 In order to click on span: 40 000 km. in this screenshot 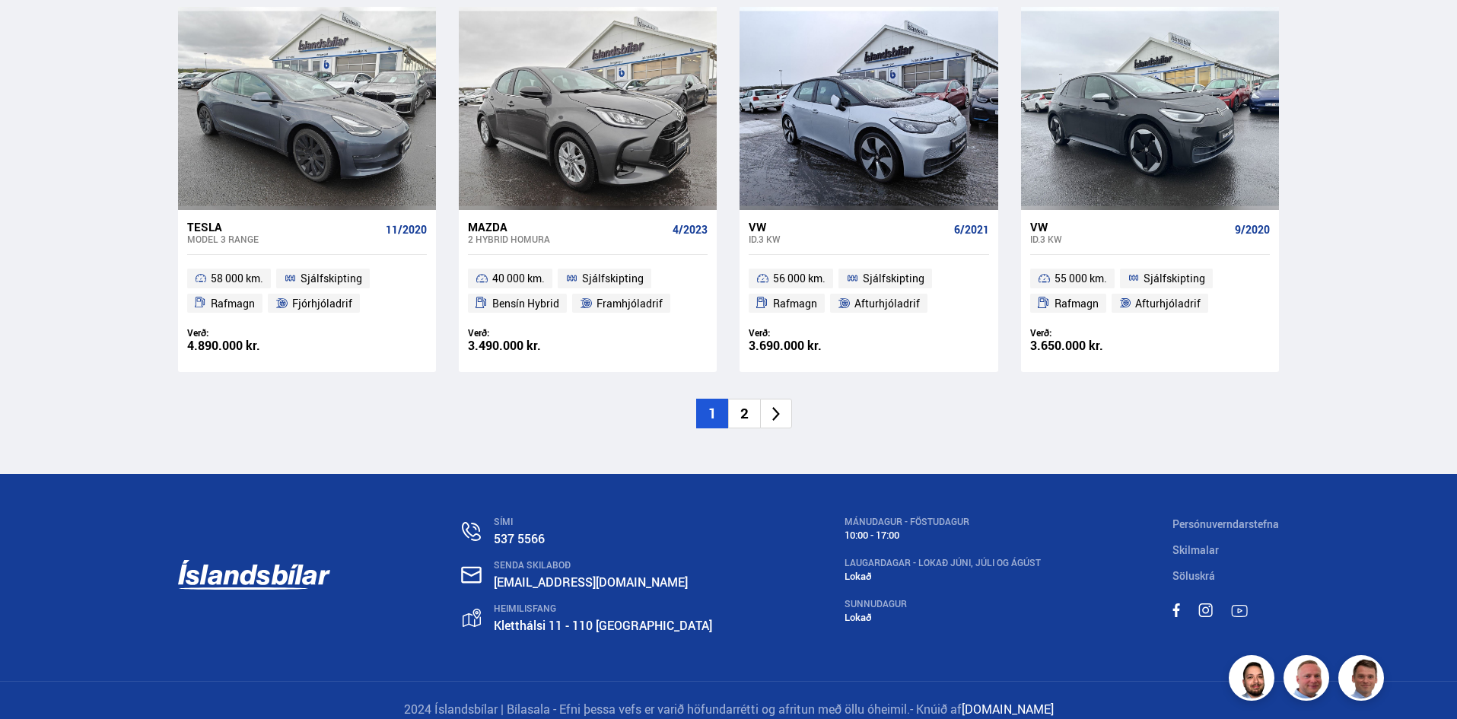, I will do `click(518, 278)`.